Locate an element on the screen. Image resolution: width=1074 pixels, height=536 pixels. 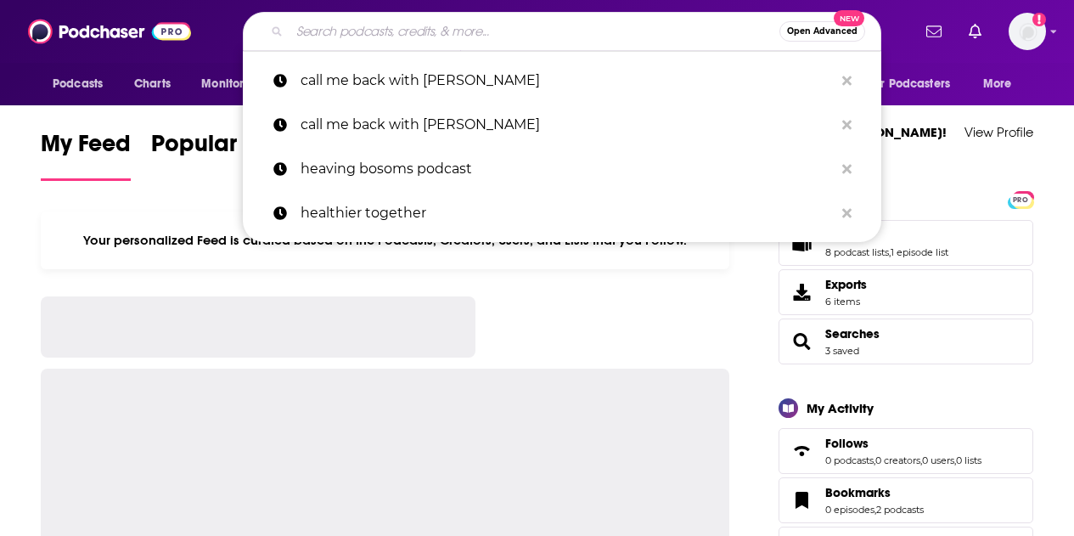
a: 0 lists is located at coordinates (969, 460).